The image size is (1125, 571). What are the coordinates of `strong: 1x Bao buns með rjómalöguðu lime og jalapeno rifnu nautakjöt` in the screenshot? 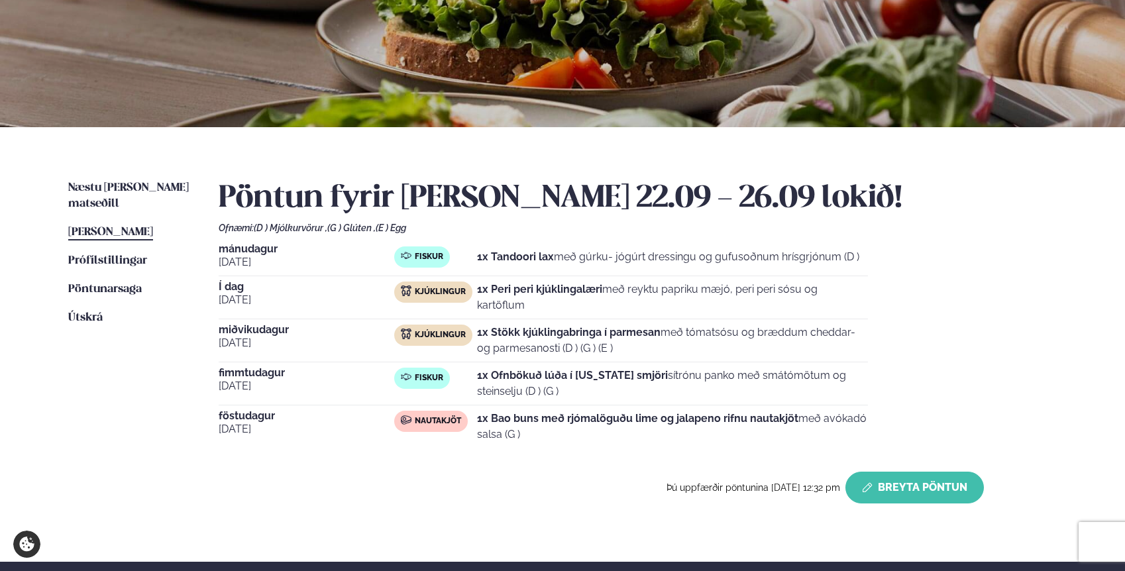 It's located at (638, 418).